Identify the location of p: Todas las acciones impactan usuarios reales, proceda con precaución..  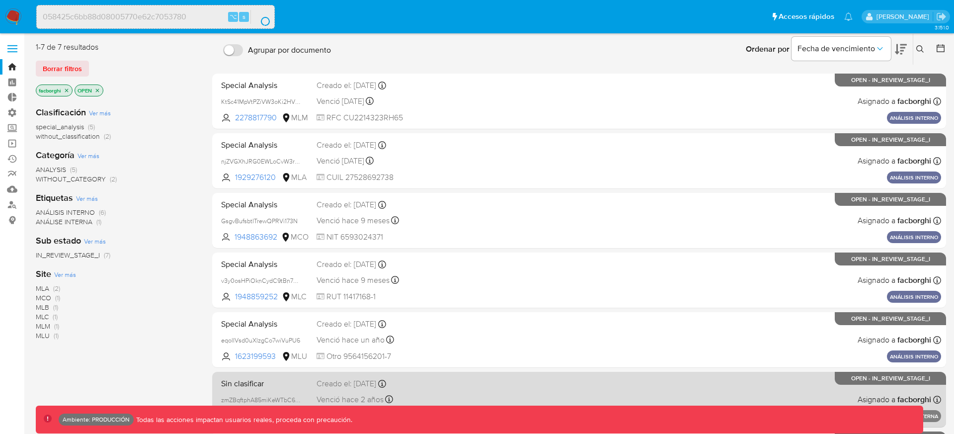
(243, 419).